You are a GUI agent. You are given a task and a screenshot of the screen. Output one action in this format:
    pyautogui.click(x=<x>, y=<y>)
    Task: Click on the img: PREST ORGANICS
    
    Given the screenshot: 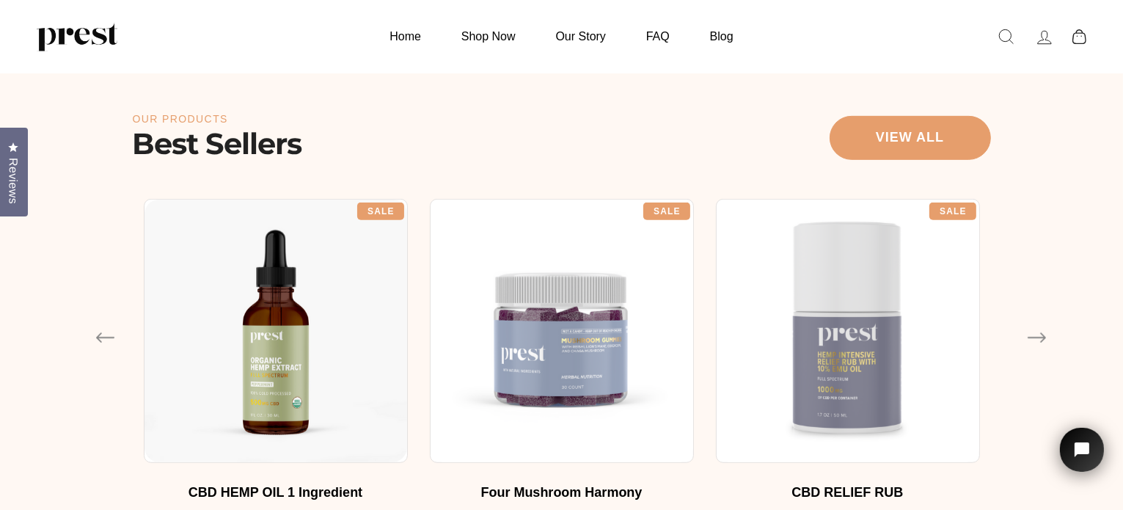 What is the action you would take?
    pyautogui.click(x=77, y=37)
    